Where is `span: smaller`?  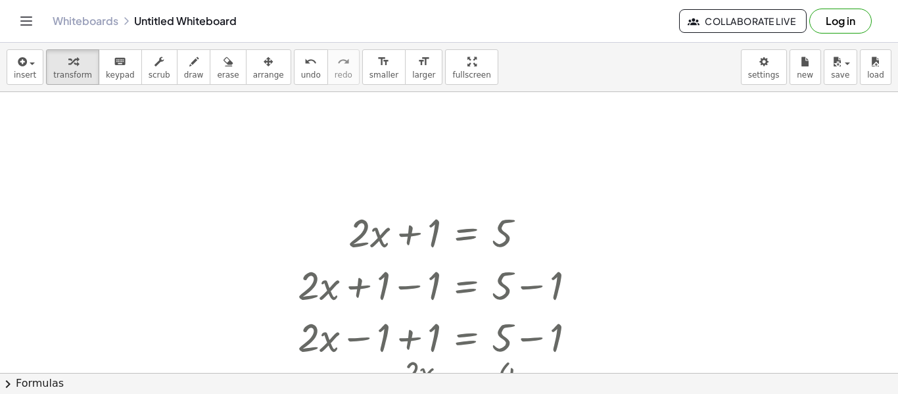 span: smaller is located at coordinates (384, 75).